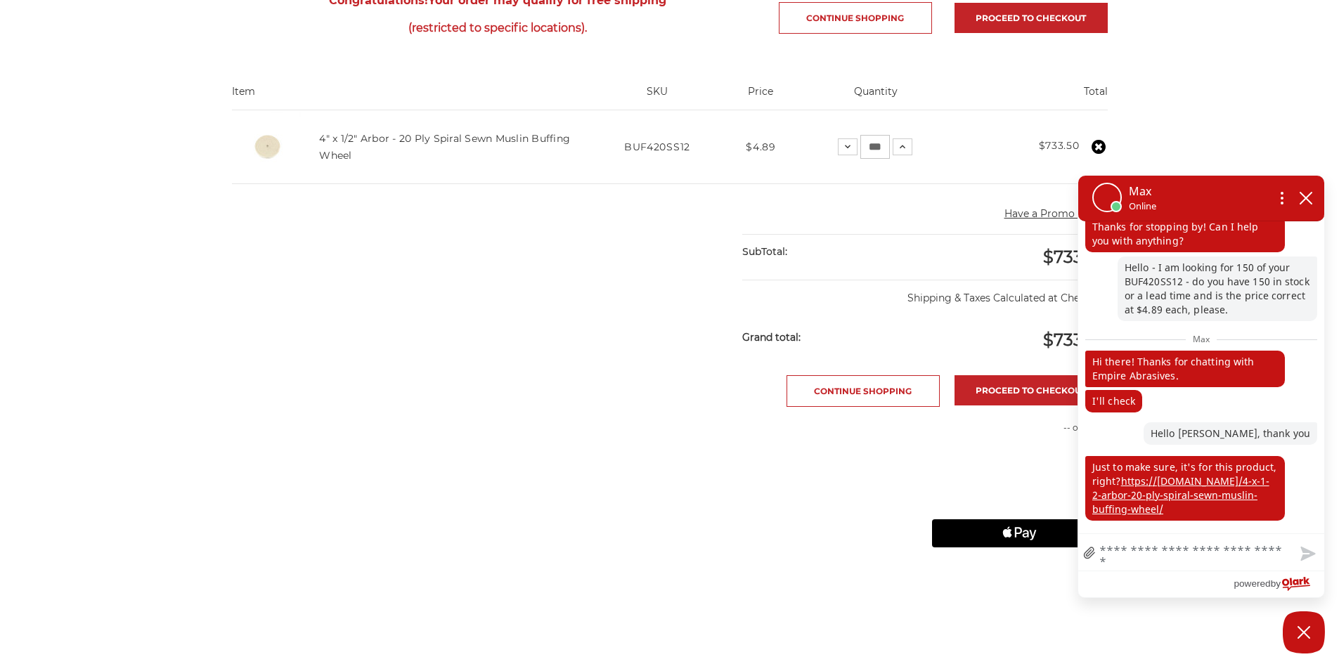 The width and height of the screenshot is (1339, 664). What do you see at coordinates (1282, 198) in the screenshot?
I see `button: Open chat options menu` at bounding box center [1282, 198].